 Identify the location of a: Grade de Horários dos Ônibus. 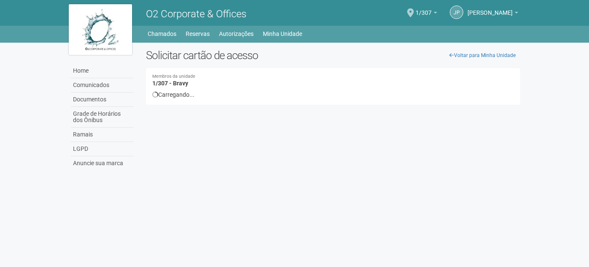
(102, 117).